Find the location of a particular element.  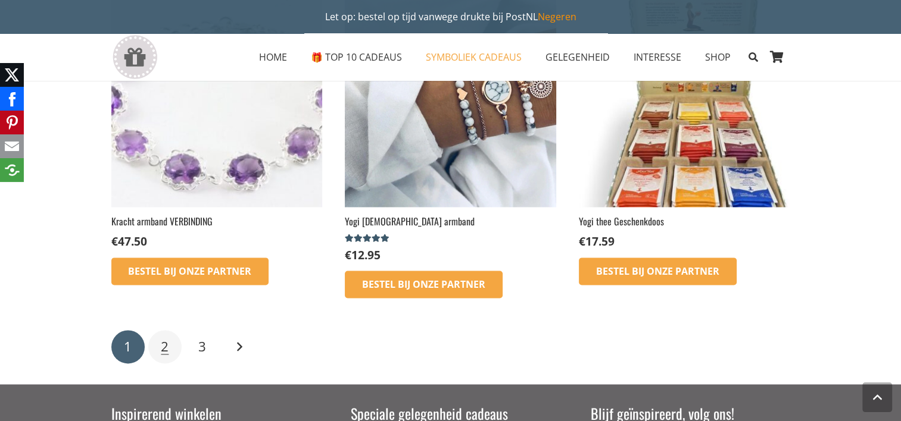

a: Negeren is located at coordinates (557, 17).